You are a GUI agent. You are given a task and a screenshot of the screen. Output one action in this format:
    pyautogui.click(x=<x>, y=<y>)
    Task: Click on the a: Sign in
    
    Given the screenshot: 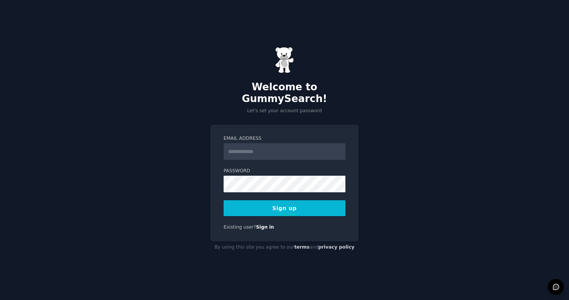 What is the action you would take?
    pyautogui.click(x=265, y=227)
    